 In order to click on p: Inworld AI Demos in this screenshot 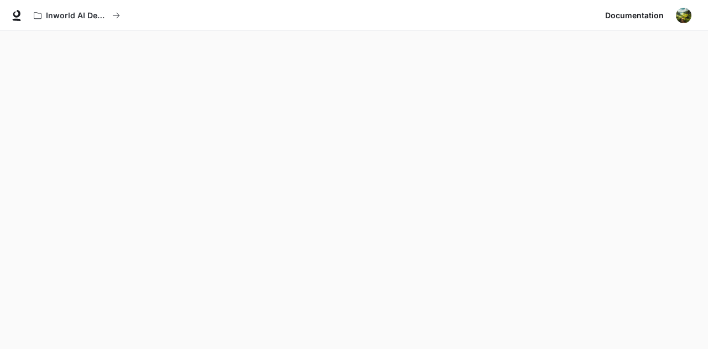, I will do `click(77, 15)`.